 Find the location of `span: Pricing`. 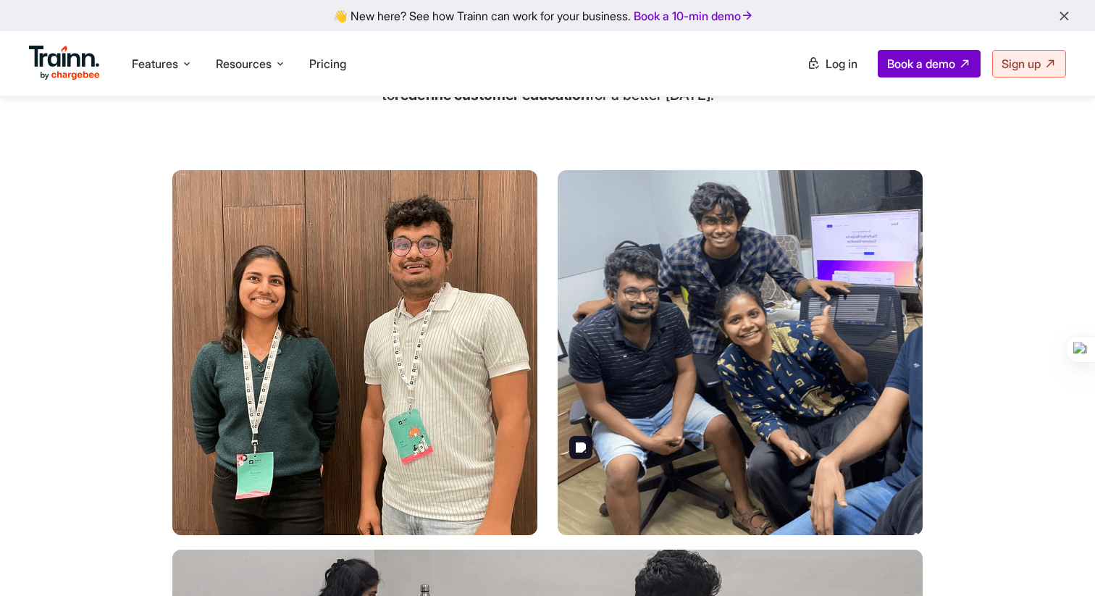

span: Pricing is located at coordinates (327, 64).